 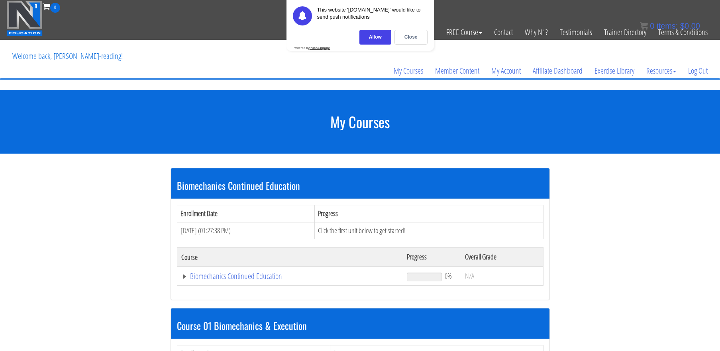 I want to click on a: Member Content, so click(x=457, y=71).